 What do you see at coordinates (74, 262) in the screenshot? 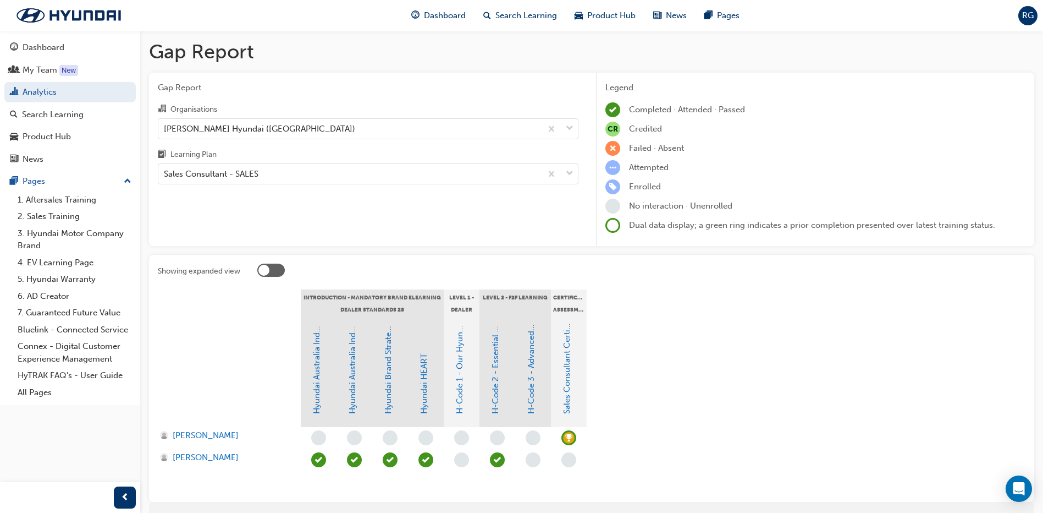
I see `a: 4. EV Learning Page` at bounding box center [74, 262].